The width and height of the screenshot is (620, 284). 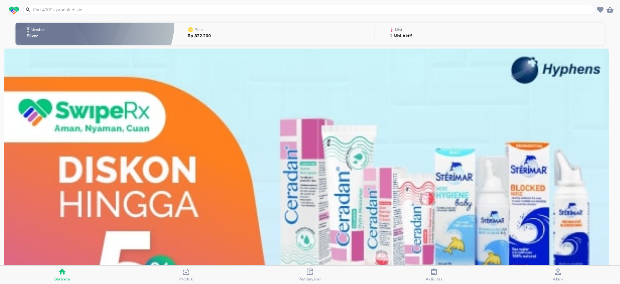 What do you see at coordinates (186, 279) in the screenshot?
I see `span: Produk` at bounding box center [186, 279].